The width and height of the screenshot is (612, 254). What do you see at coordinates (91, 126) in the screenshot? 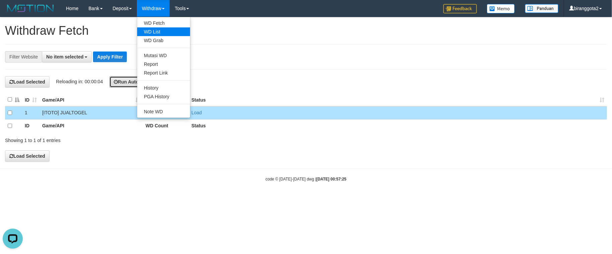
I see `th: Game/API` at bounding box center [91, 126].